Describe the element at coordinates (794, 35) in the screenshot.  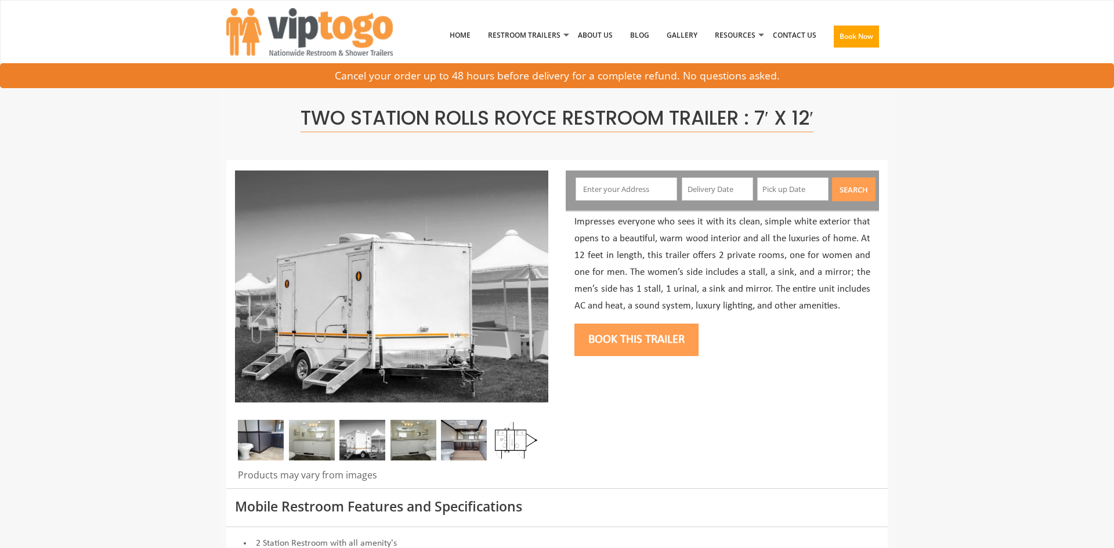
I see `a: Contact Us` at that location.